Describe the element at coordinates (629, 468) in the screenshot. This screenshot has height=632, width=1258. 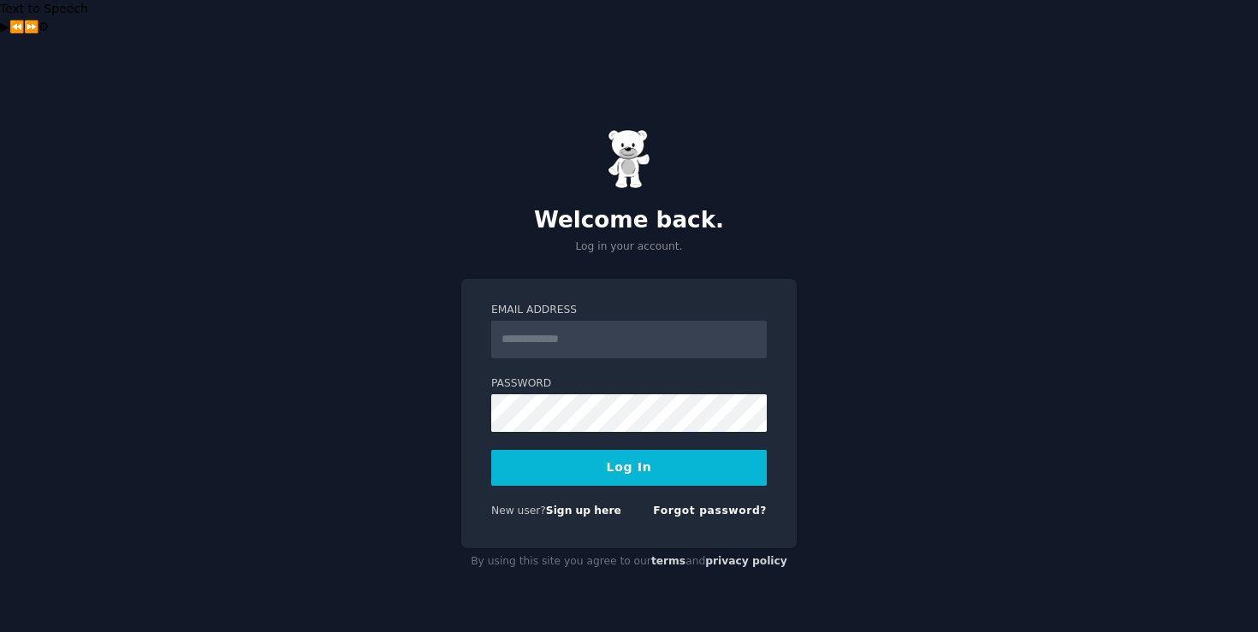
I see `button: Log In` at that location.